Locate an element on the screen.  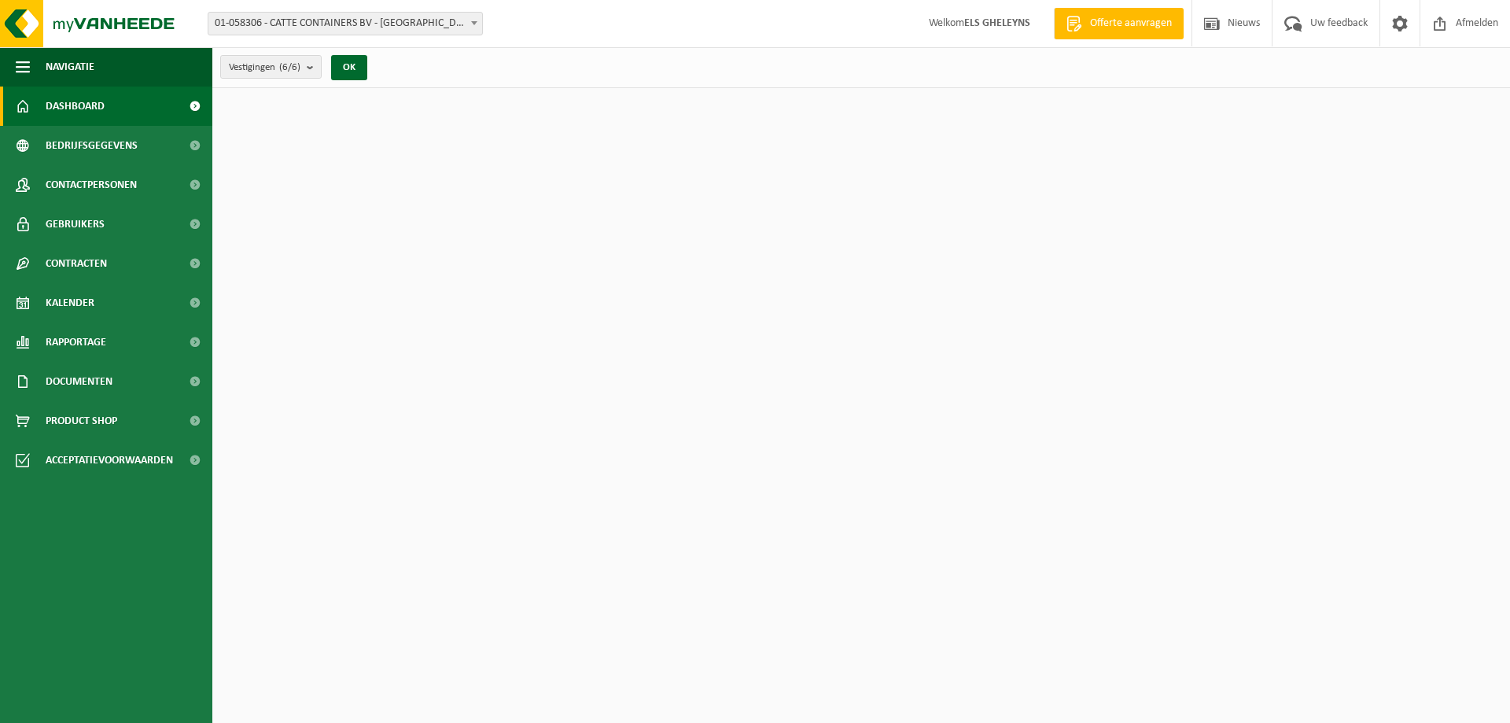
span: Navigatie is located at coordinates (70, 67).